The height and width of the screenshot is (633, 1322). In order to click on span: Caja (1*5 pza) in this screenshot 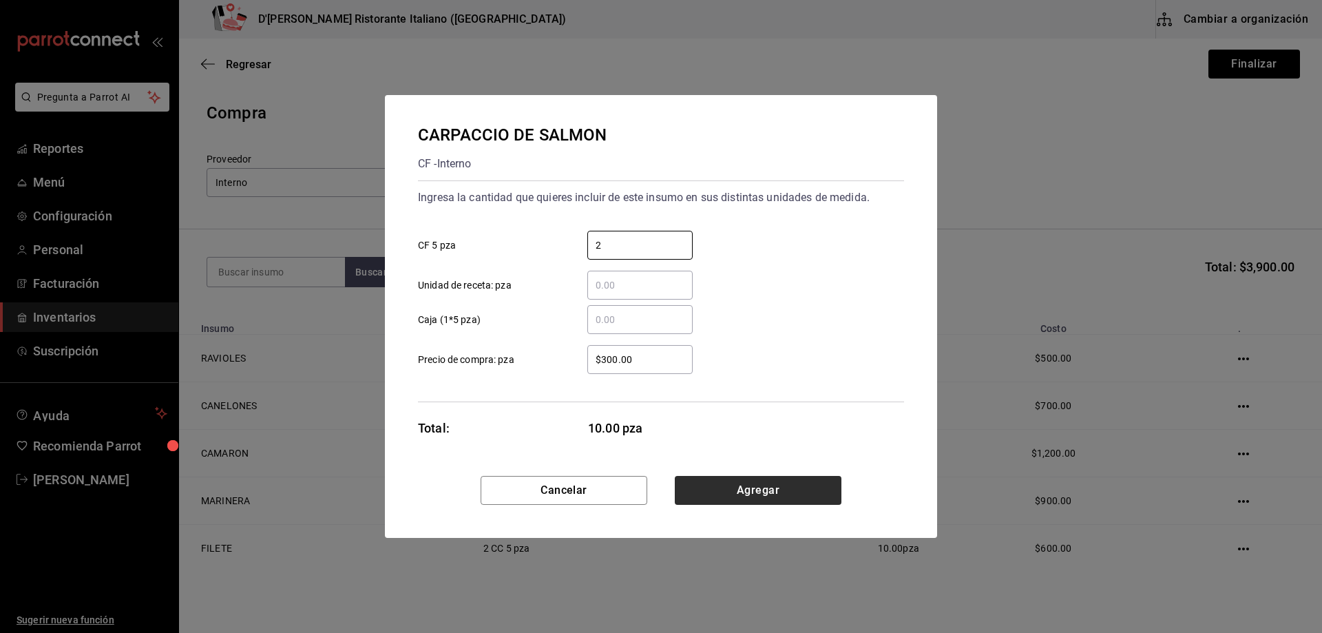, I will do `click(449, 319)`.